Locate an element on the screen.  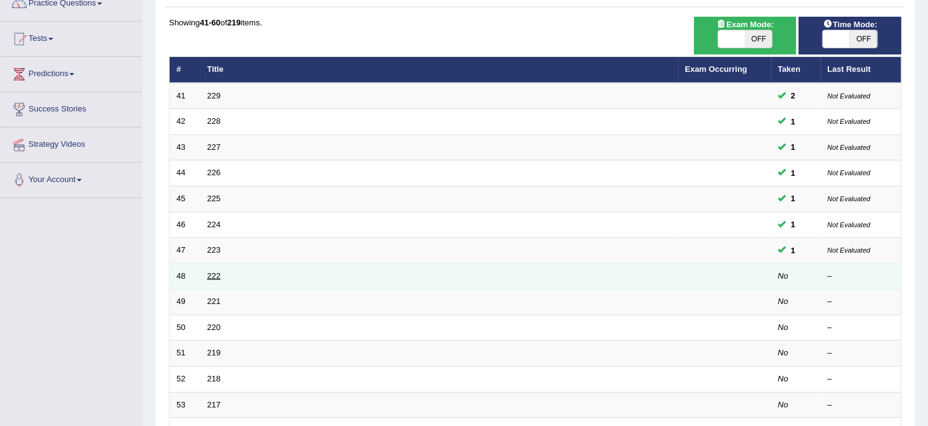
a: Tests is located at coordinates (71, 37).